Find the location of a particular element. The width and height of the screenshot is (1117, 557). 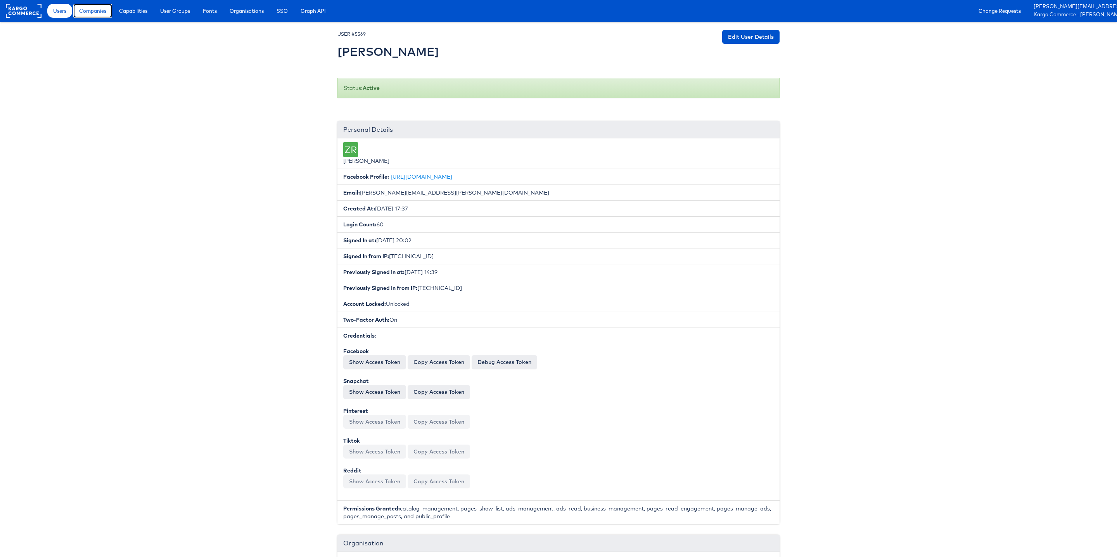

b: Facebook is located at coordinates (356, 351).